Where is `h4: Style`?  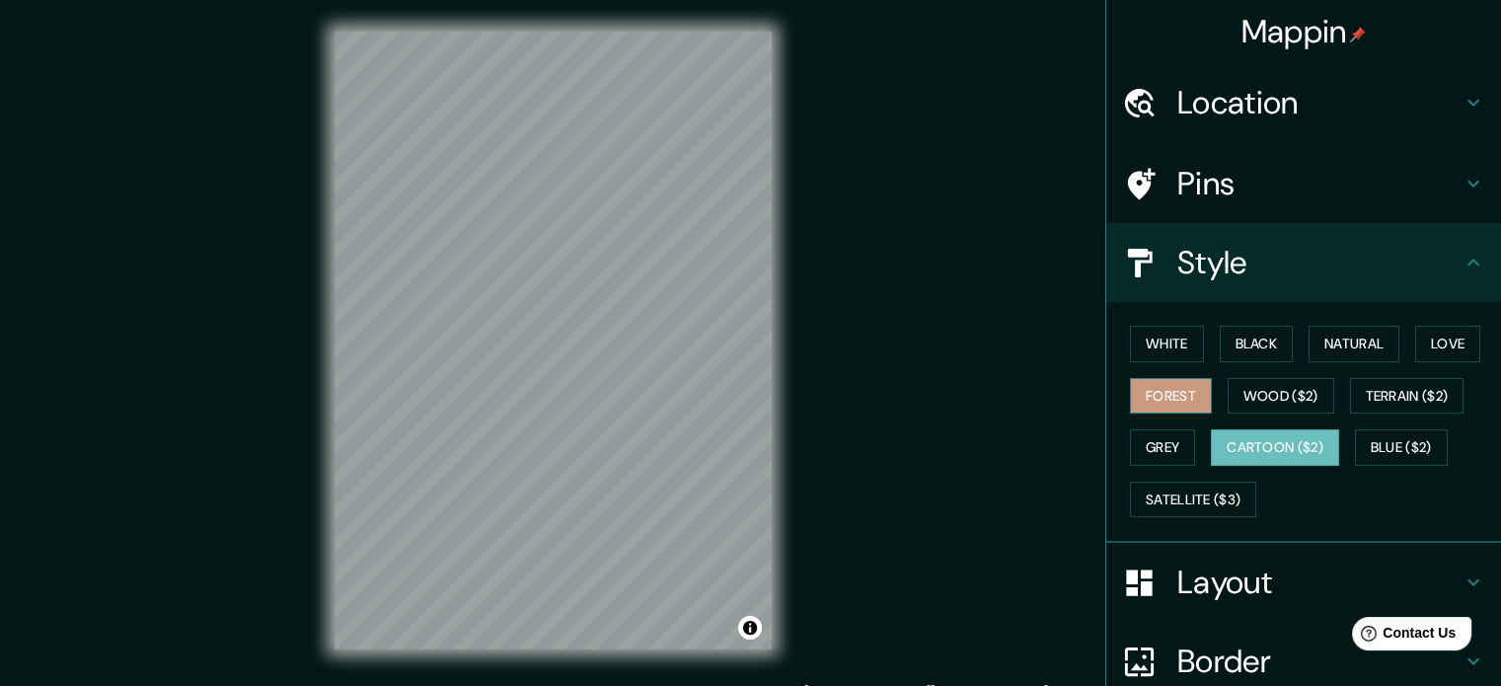
h4: Style is located at coordinates (1319, 262).